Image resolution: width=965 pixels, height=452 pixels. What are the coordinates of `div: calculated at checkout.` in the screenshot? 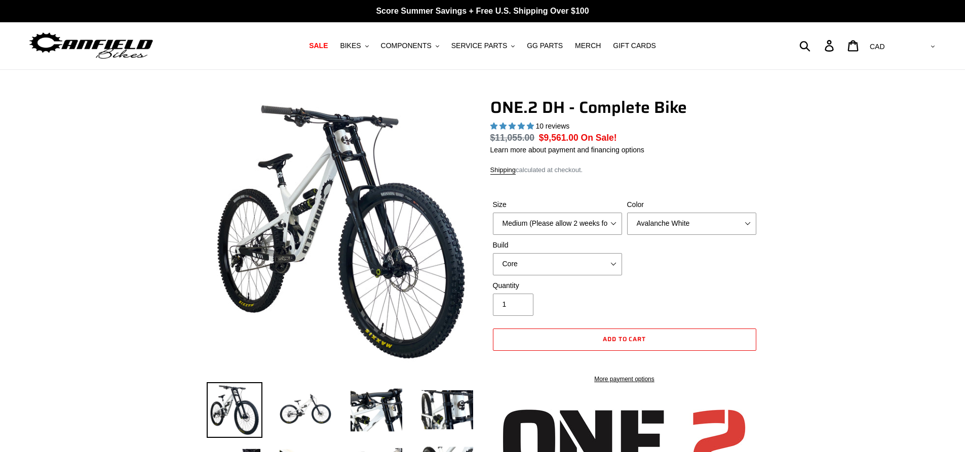 It's located at (624, 170).